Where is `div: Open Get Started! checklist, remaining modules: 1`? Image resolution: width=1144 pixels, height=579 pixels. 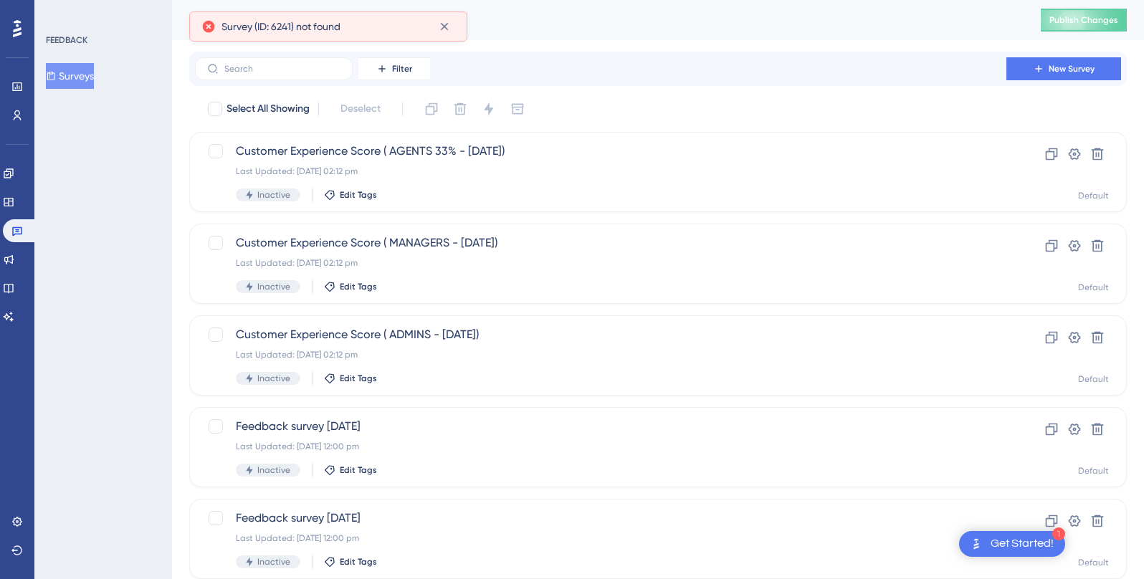
div: Open Get Started! checklist, remaining modules: 1 is located at coordinates (1012, 544).